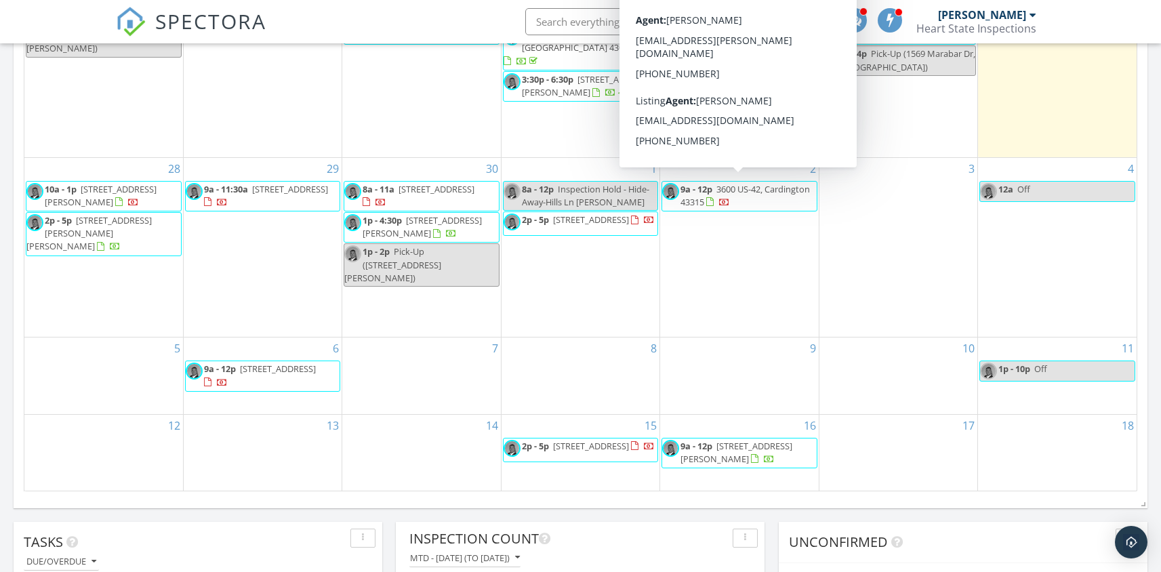  What do you see at coordinates (976, 28) in the screenshot?
I see `div: Heart State Inspections` at bounding box center [976, 28].